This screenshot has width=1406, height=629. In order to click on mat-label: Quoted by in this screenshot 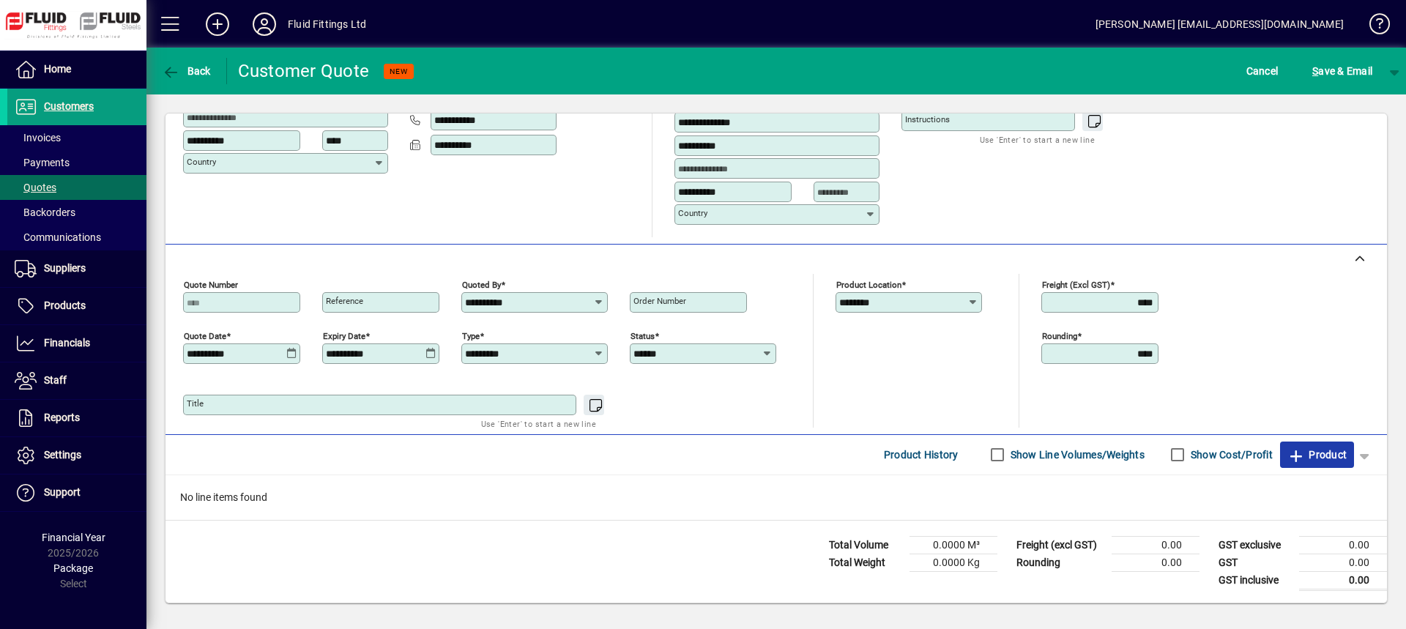, I will do `click(481, 284)`.